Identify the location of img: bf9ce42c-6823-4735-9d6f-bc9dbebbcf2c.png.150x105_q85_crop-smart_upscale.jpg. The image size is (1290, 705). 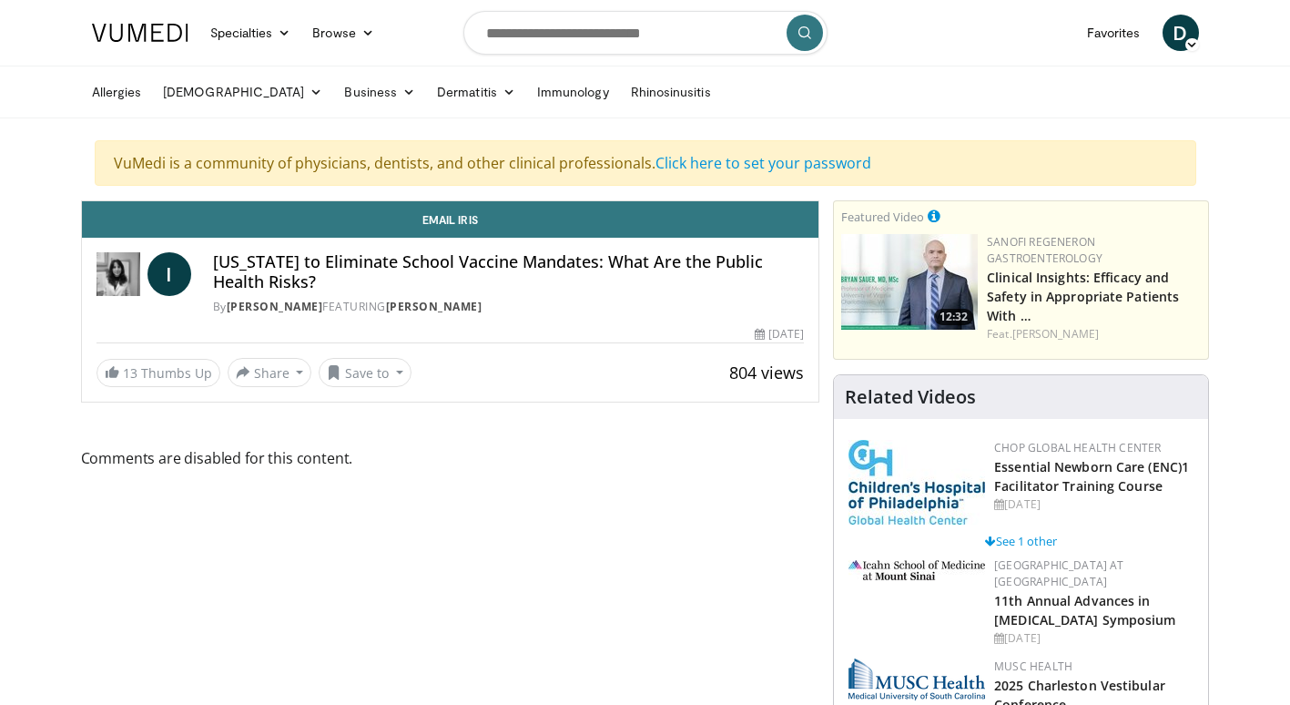
(909, 281).